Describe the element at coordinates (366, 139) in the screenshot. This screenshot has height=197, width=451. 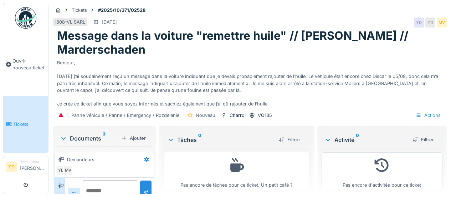
I see `div: Activité` at that location.